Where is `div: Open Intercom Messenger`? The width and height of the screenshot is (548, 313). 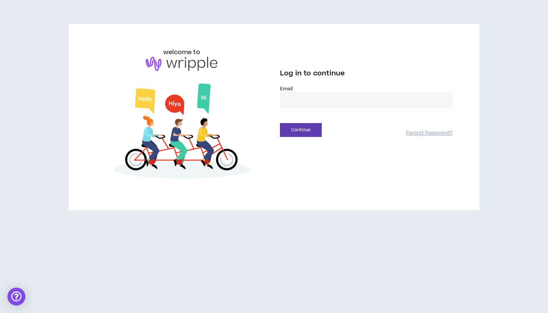 div: Open Intercom Messenger is located at coordinates (16, 296).